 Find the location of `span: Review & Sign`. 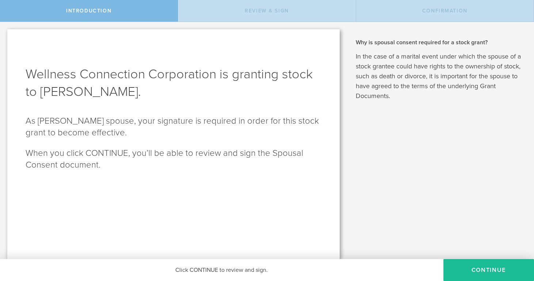

span: Review & Sign is located at coordinates (267, 11).